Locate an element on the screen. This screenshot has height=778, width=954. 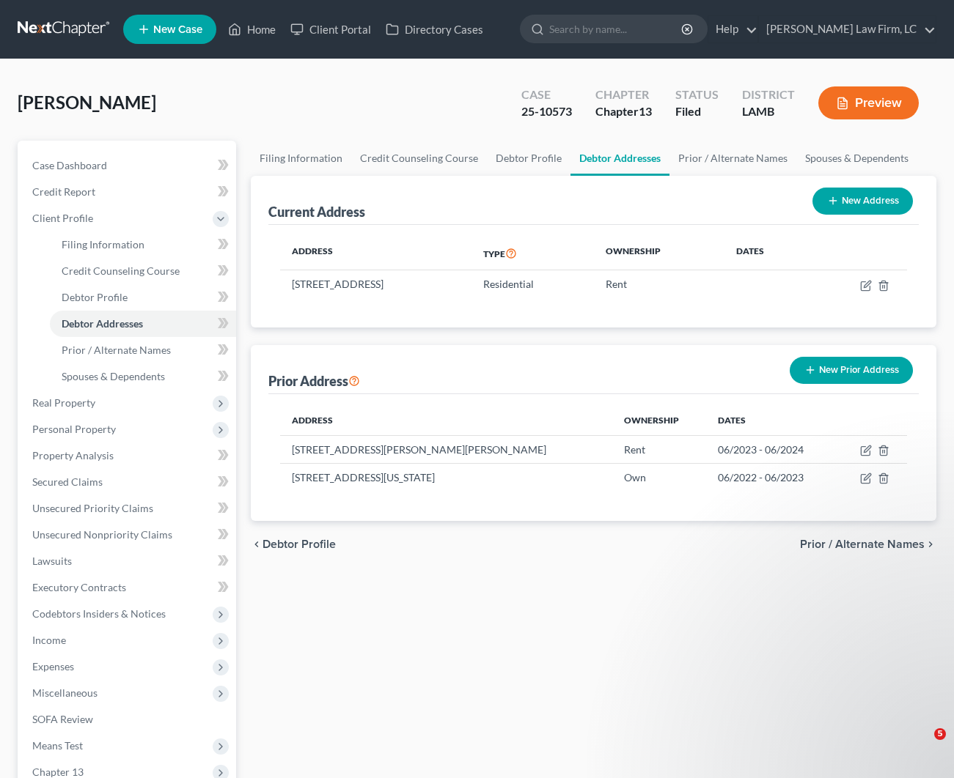
span: 5 is located at coordinates (940, 734).